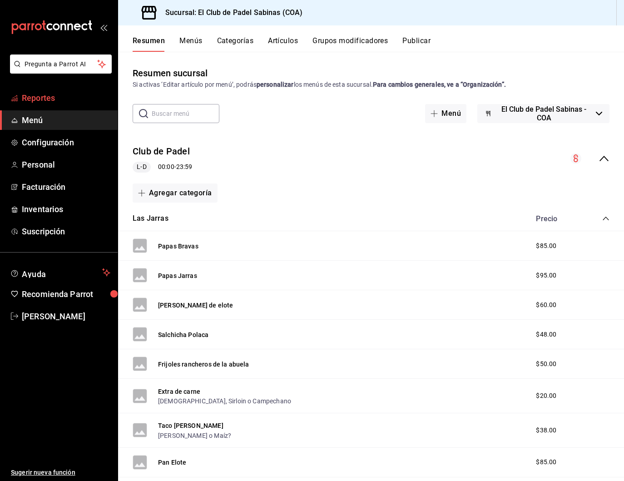 This screenshot has height=481, width=624. What do you see at coordinates (66, 231) in the screenshot?
I see `span: Suscripción` at bounding box center [66, 231].